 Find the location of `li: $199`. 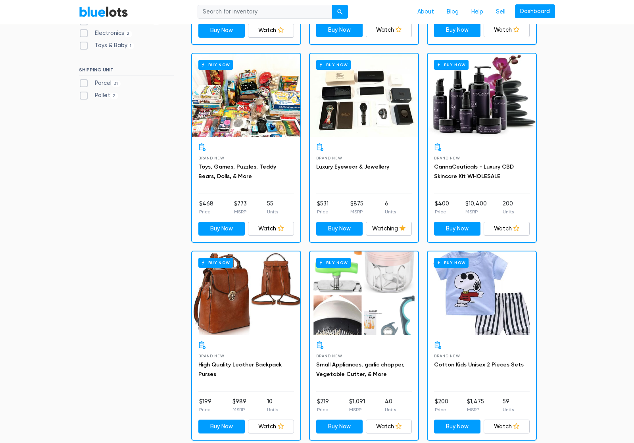

li: $199 is located at coordinates (205, 406).